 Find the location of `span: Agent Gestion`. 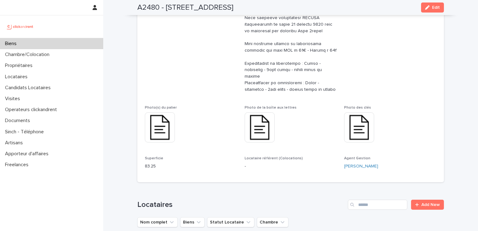

span: Agent Gestion is located at coordinates (357, 158).